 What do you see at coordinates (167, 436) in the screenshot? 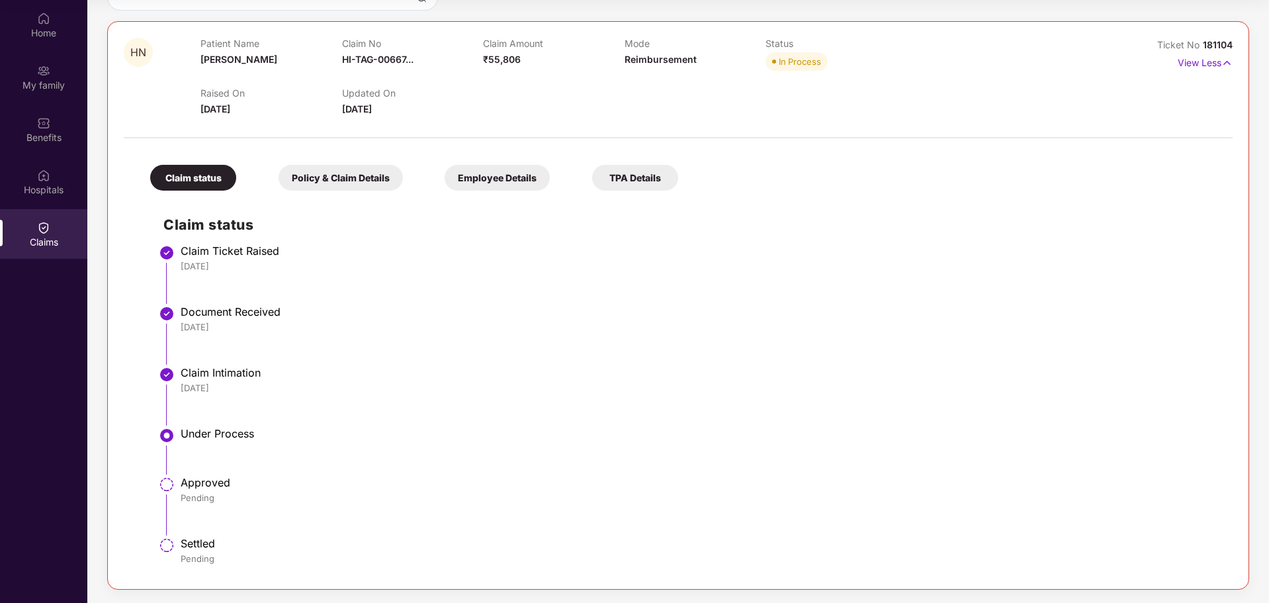
I see `img: svg+xml;base64,PHN2ZyBpZD0iU3RlcC1BY3RpdmUtMzJ4MzIiIHhtbG5zPSJodHRwOi8vd3d3LnczLm9yZy8yMDAwL3N2Zy...` at bounding box center [167, 436].